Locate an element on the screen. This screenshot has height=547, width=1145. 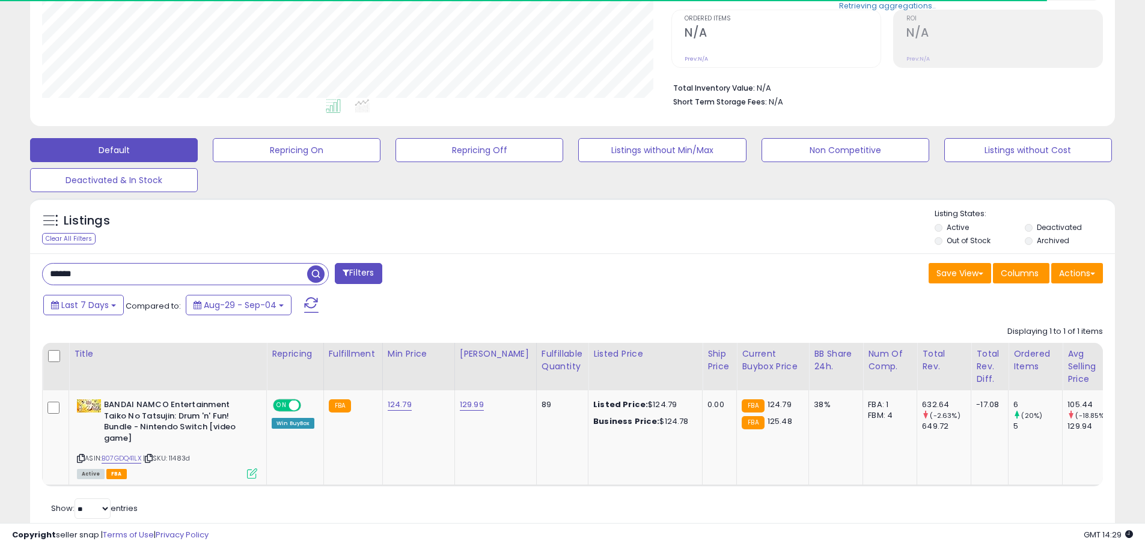
button: Columns is located at coordinates (1021, 273).